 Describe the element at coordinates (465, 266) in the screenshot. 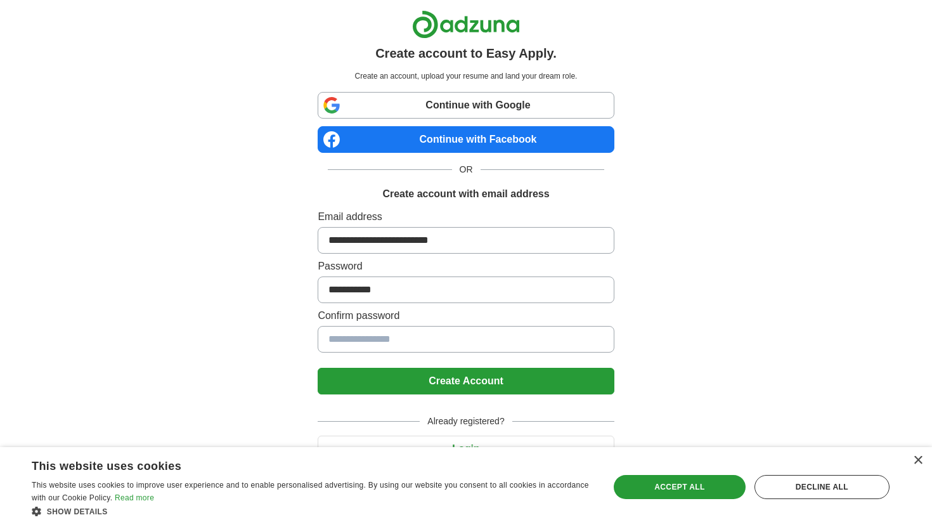

I see `label: Password` at that location.